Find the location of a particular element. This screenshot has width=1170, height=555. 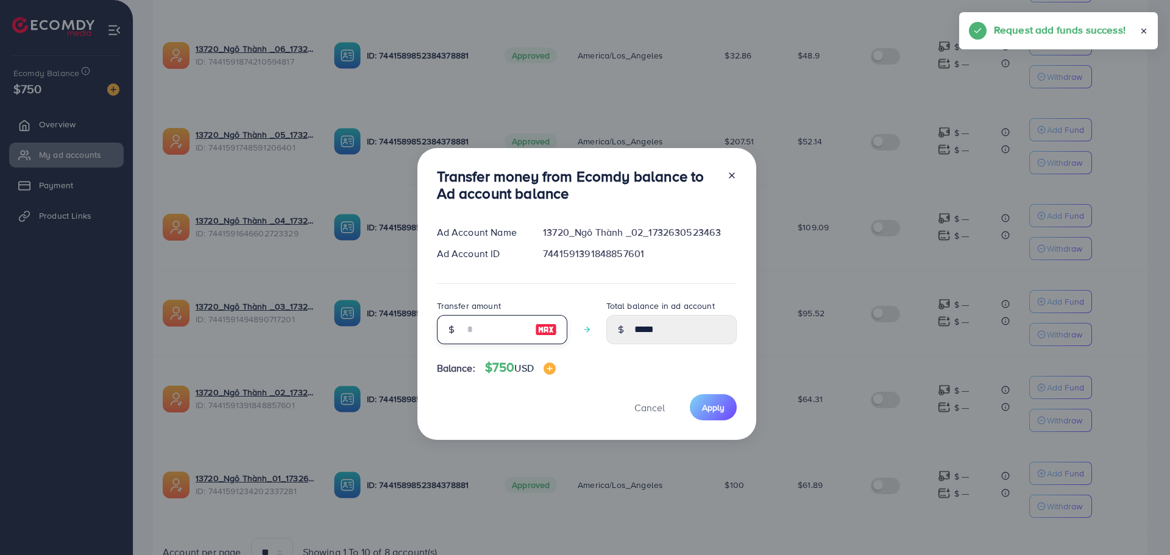

div: 7441591391848857601 is located at coordinates (639, 254).